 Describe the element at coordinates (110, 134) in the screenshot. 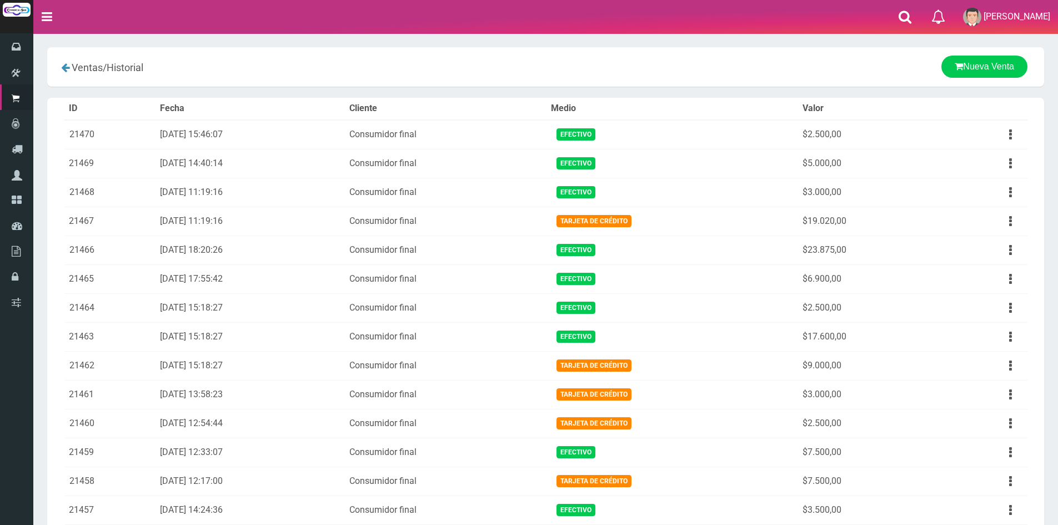

I see `td: 21470` at that location.